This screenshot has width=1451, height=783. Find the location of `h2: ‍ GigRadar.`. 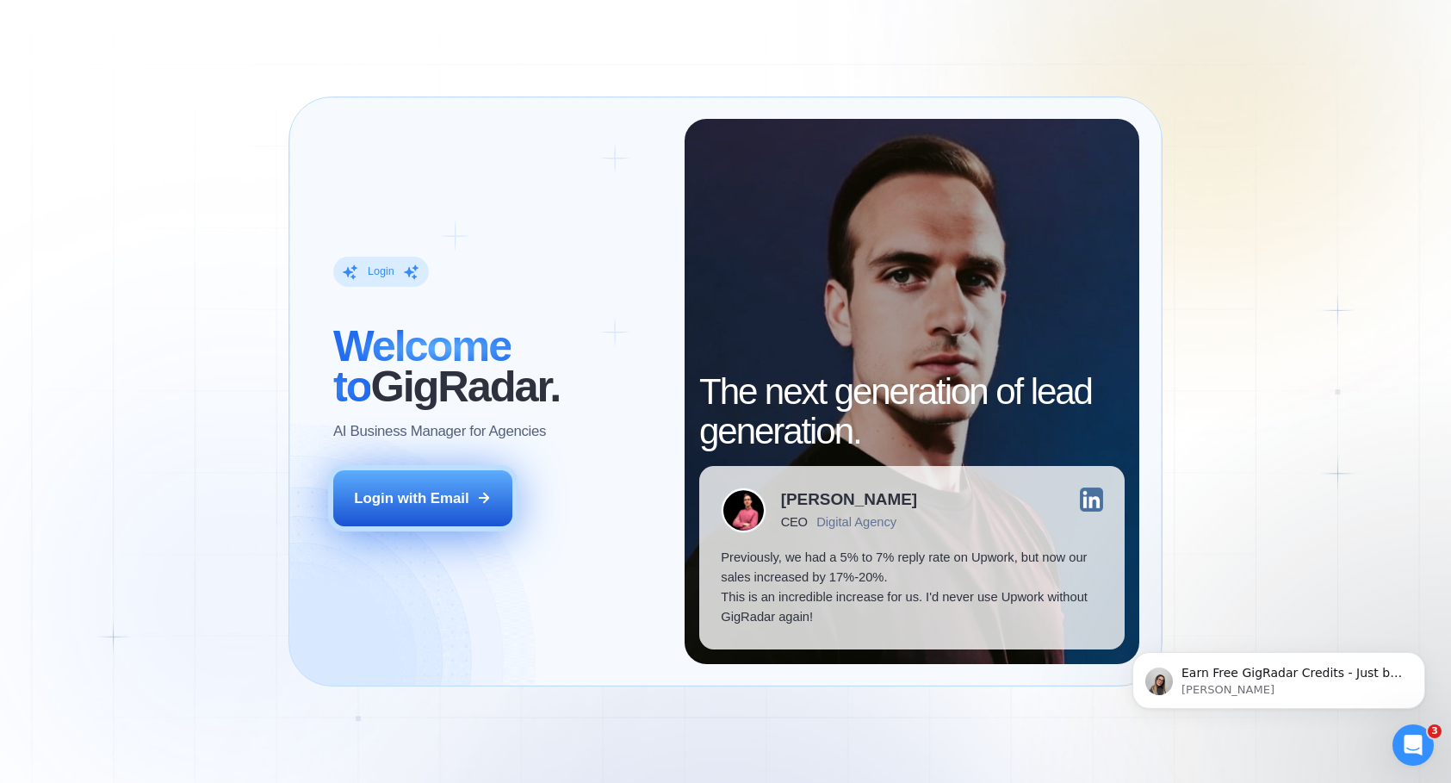

h2: ‍ GigRadar. is located at coordinates (498, 366).